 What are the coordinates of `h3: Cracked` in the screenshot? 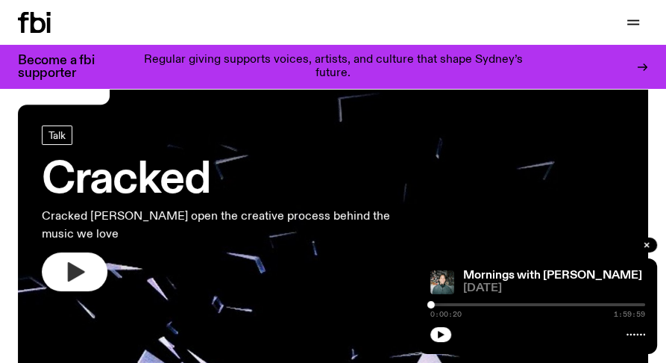 It's located at (233, 181).